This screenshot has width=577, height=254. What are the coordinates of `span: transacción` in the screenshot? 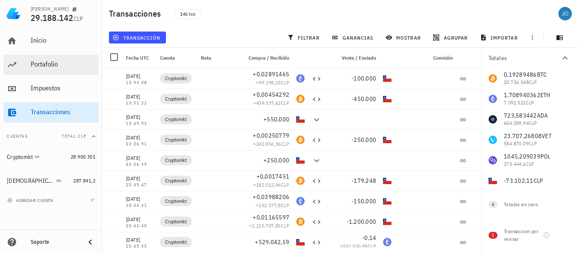 It's located at (137, 37).